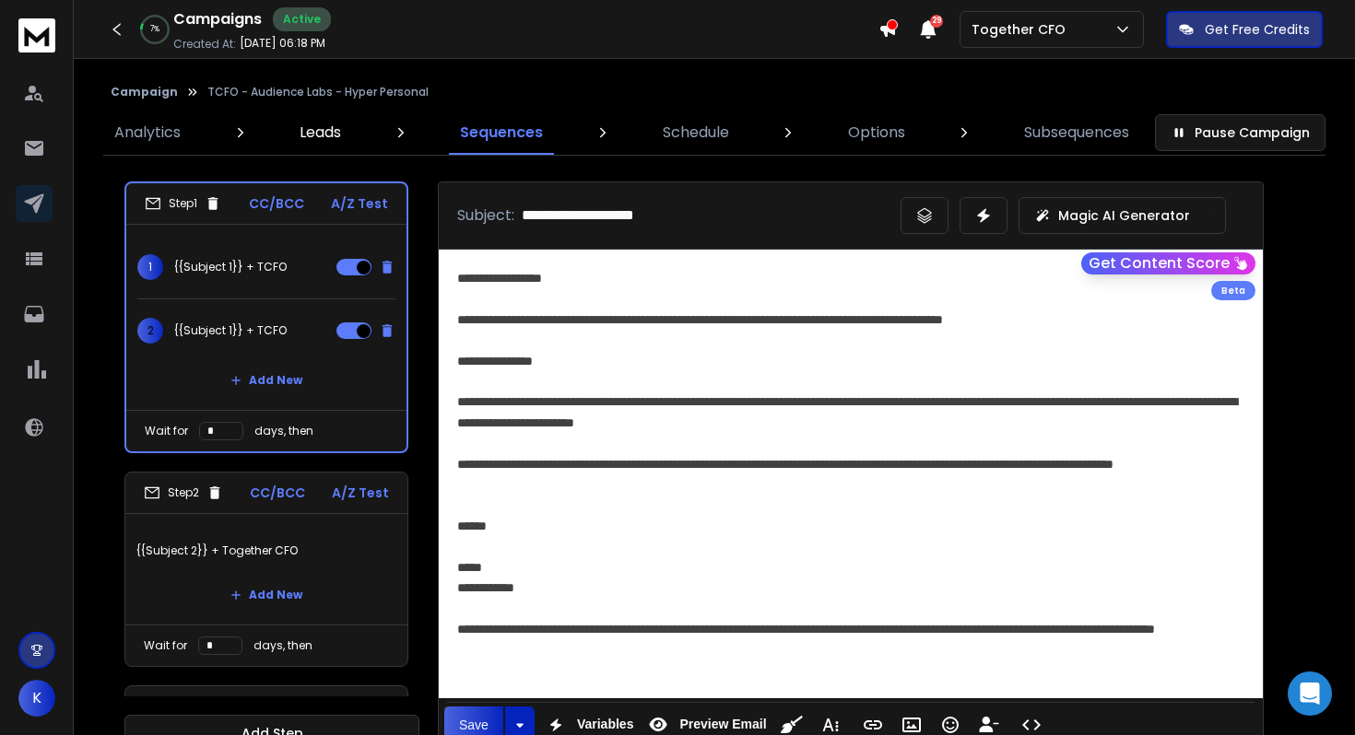  I want to click on p: Options, so click(876, 133).